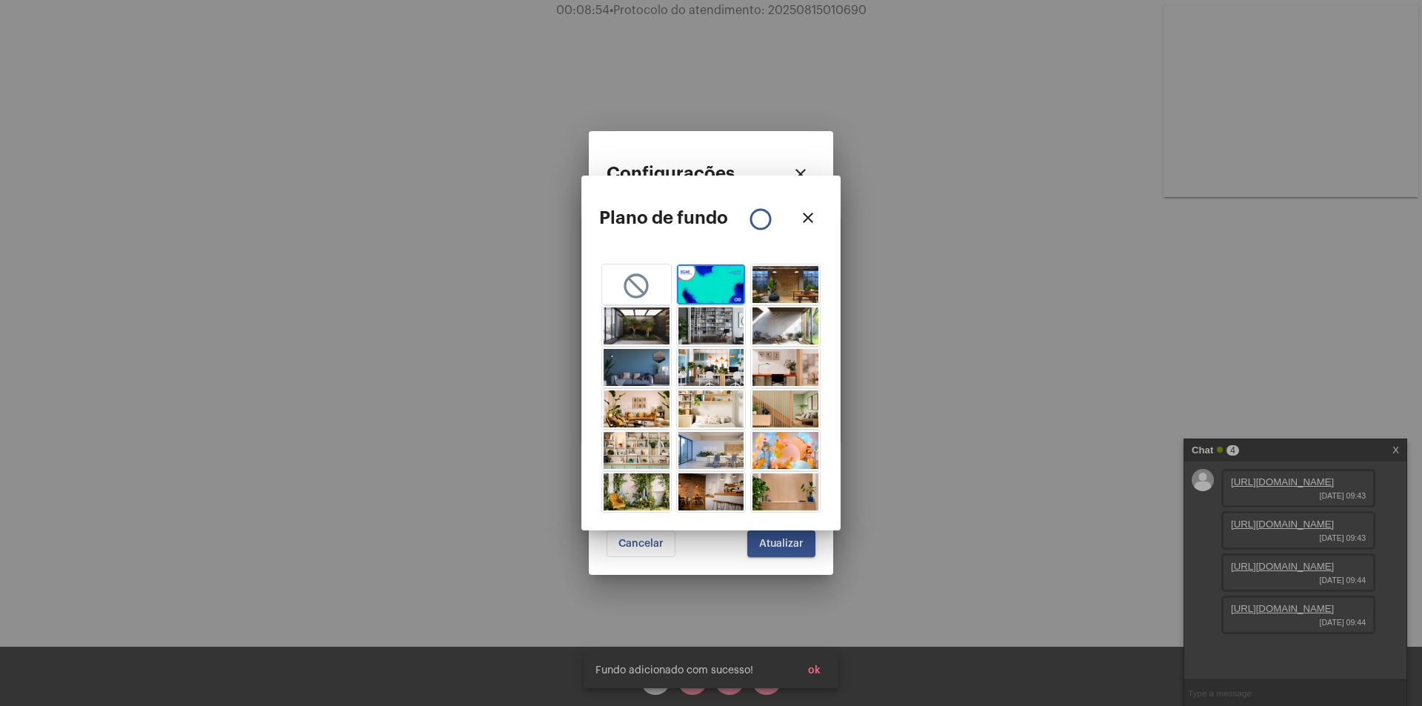 The width and height of the screenshot is (1422, 706). I want to click on mat-icon: not_interested, so click(636, 284).